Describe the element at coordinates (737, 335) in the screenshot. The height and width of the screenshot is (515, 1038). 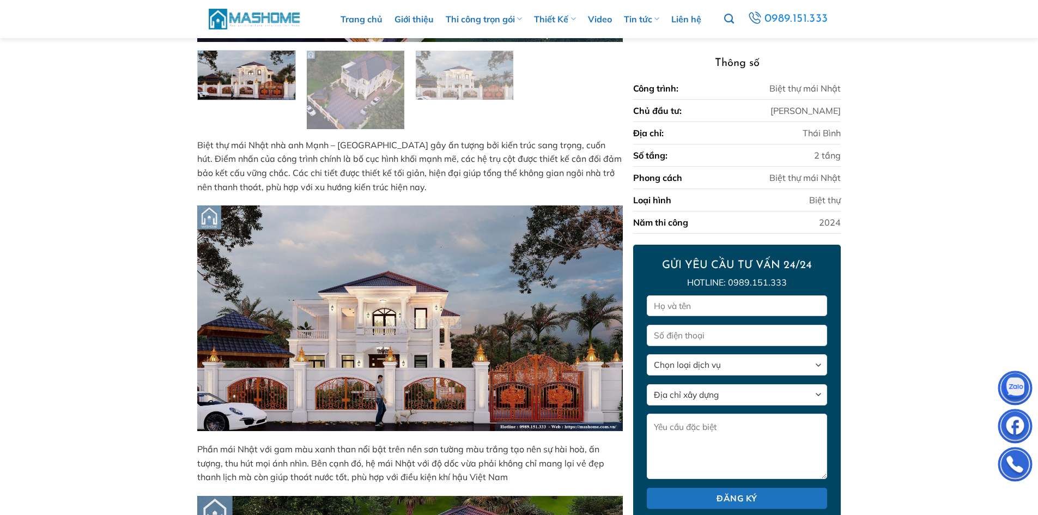
I see `input: Số điện thoại` at that location.